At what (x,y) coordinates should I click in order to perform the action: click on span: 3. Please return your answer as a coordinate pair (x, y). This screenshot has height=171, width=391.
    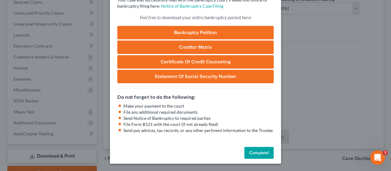
    Looking at the image, I should click on (385, 153).